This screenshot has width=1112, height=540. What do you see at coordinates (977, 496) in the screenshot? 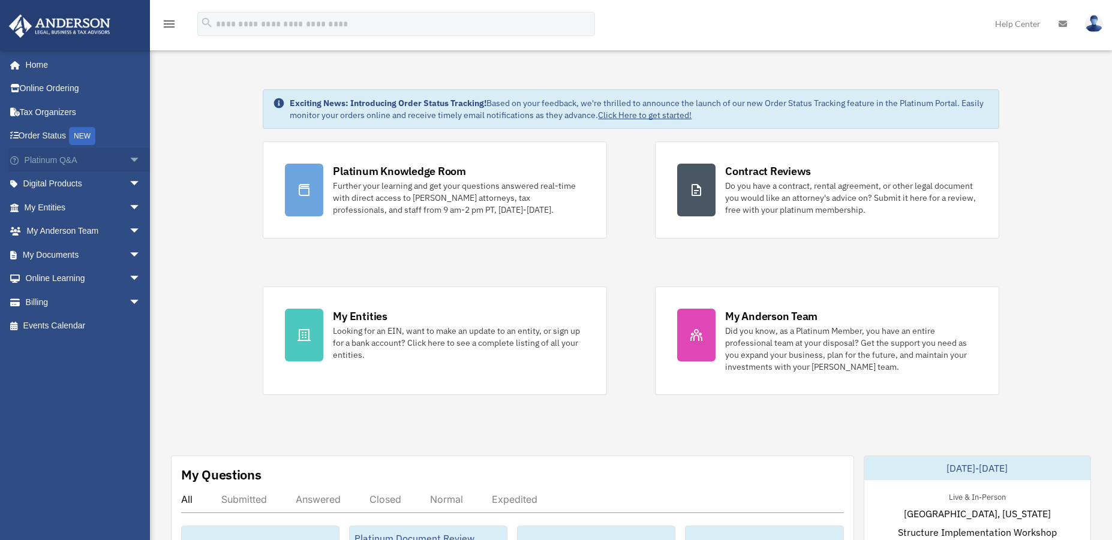
I see `div: Live & In-Person` at bounding box center [977, 496].